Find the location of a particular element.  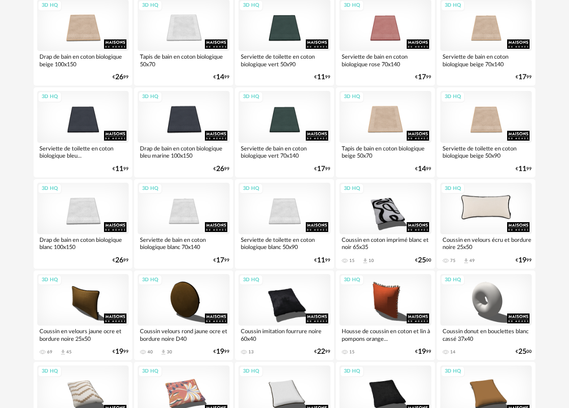

div: Coussin en velours jaune ocre et bordure noire 25x50 is located at coordinates (83, 335).